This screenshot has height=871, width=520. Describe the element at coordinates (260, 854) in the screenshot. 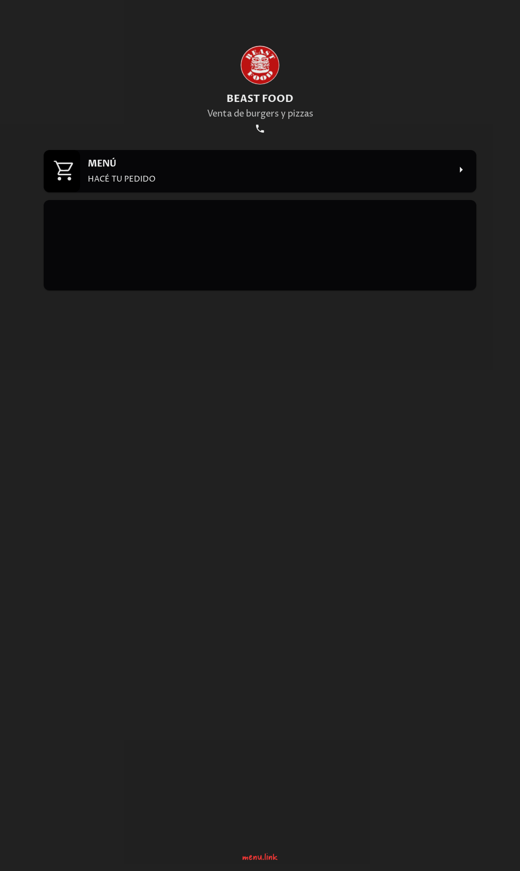

I see `a: Menu Link Logo` at that location.